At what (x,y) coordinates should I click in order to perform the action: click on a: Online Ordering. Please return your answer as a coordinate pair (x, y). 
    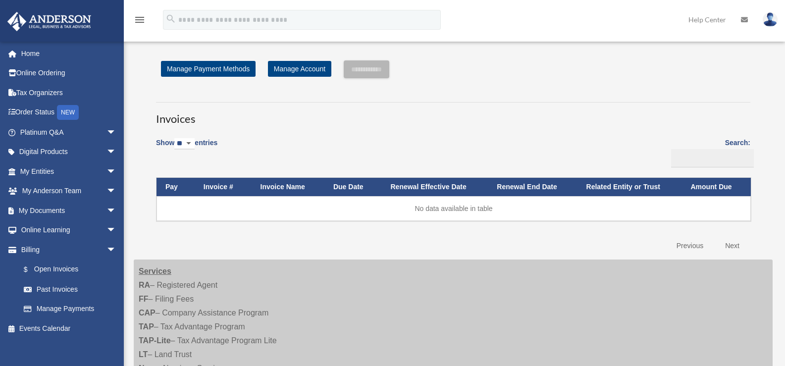
    Looking at the image, I should click on (69, 73).